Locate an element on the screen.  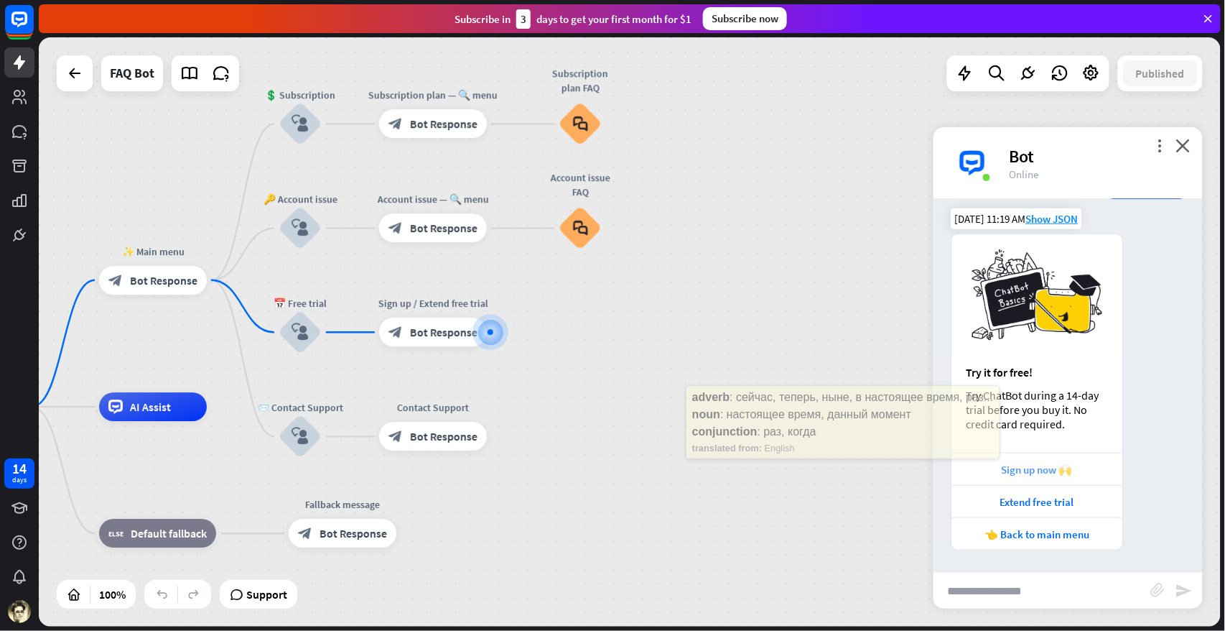
div: Subscribe in days to get your first month for $1 is located at coordinates (573, 19).